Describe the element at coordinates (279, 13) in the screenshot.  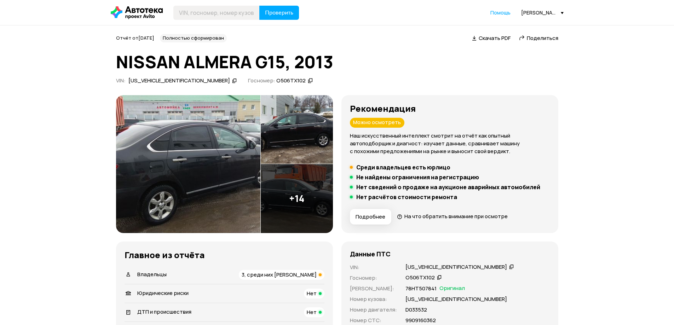
I see `button: Проверить` at that location.